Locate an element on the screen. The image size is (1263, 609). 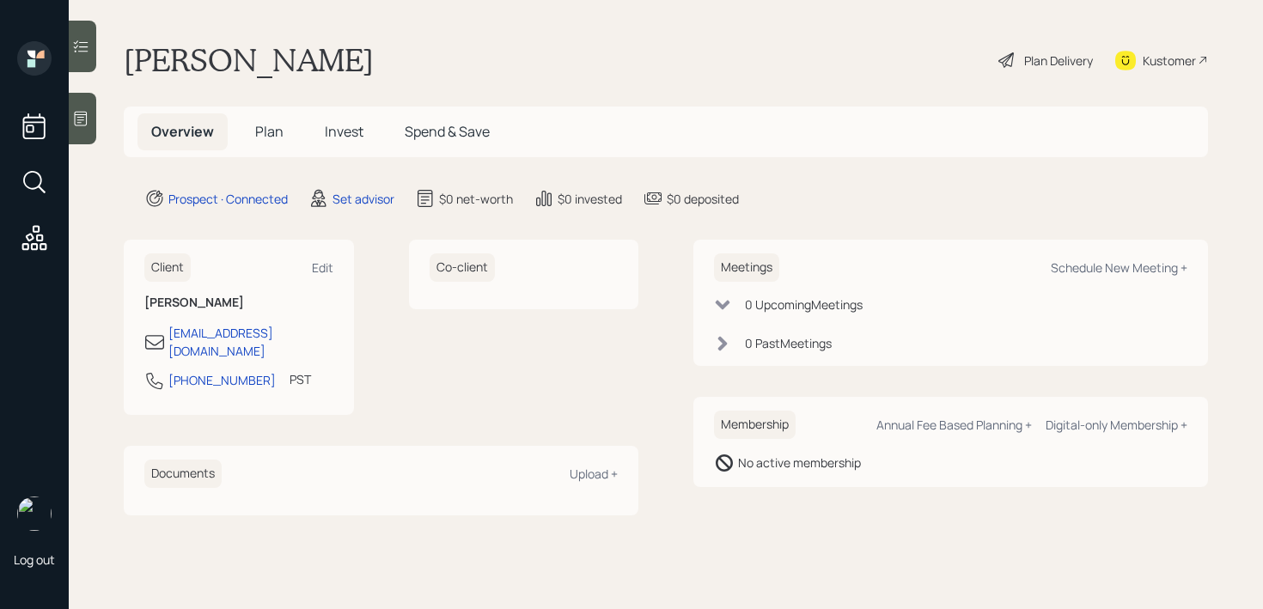
h6: Client is located at coordinates (168, 267).